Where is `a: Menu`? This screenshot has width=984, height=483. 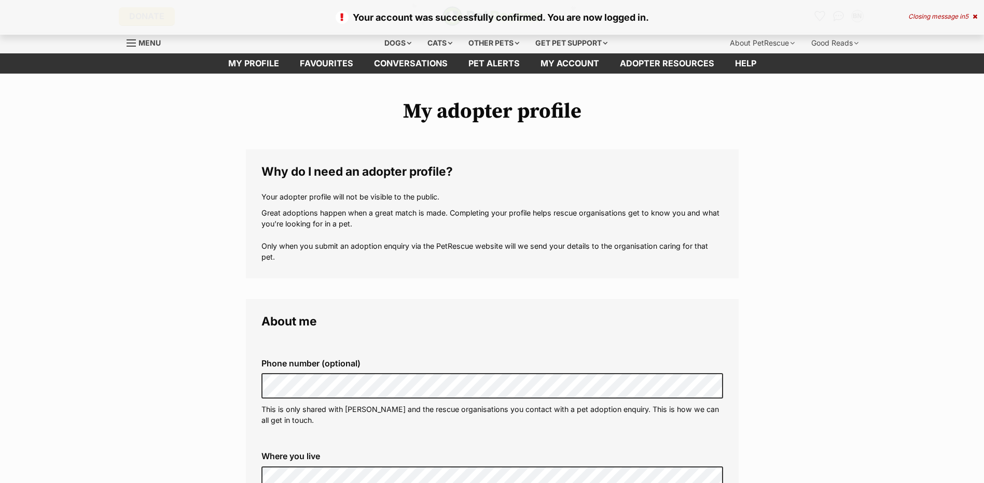 a: Menu is located at coordinates (147, 42).